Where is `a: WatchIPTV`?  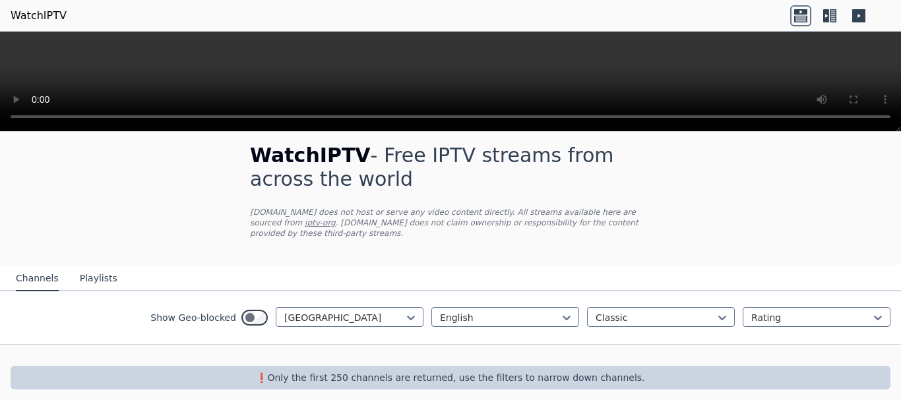 a: WatchIPTV is located at coordinates (38, 16).